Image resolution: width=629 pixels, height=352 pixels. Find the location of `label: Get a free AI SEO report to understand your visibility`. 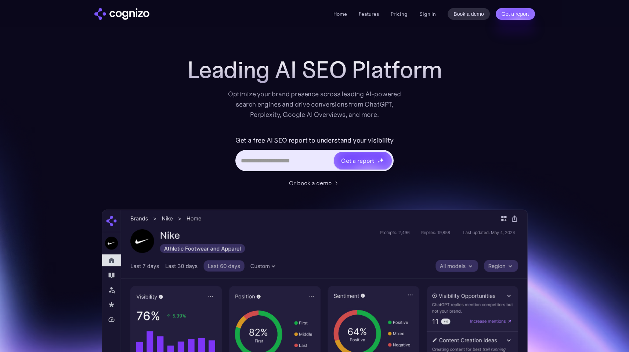

label: Get a free AI SEO report to understand your visibility is located at coordinates (314, 140).